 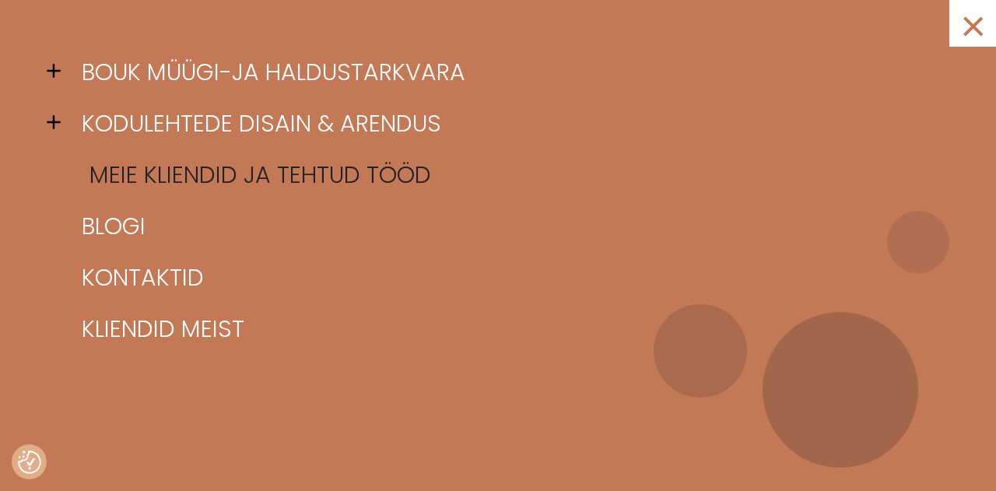 I want to click on a: Blogi, so click(x=510, y=227).